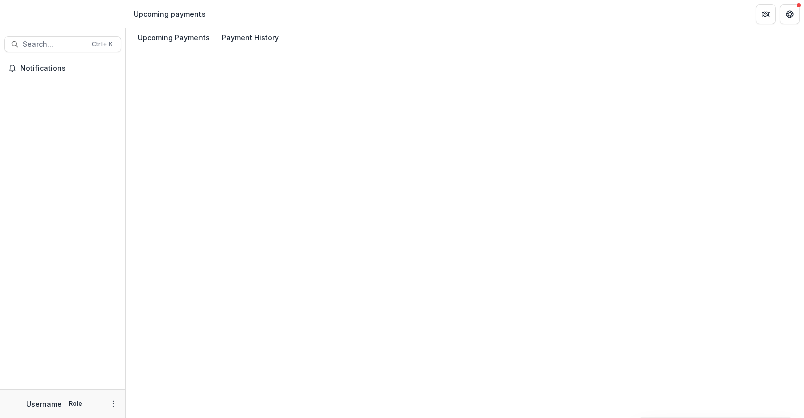 The width and height of the screenshot is (804, 418). Describe the element at coordinates (54, 44) in the screenshot. I see `span: Search...` at that location.